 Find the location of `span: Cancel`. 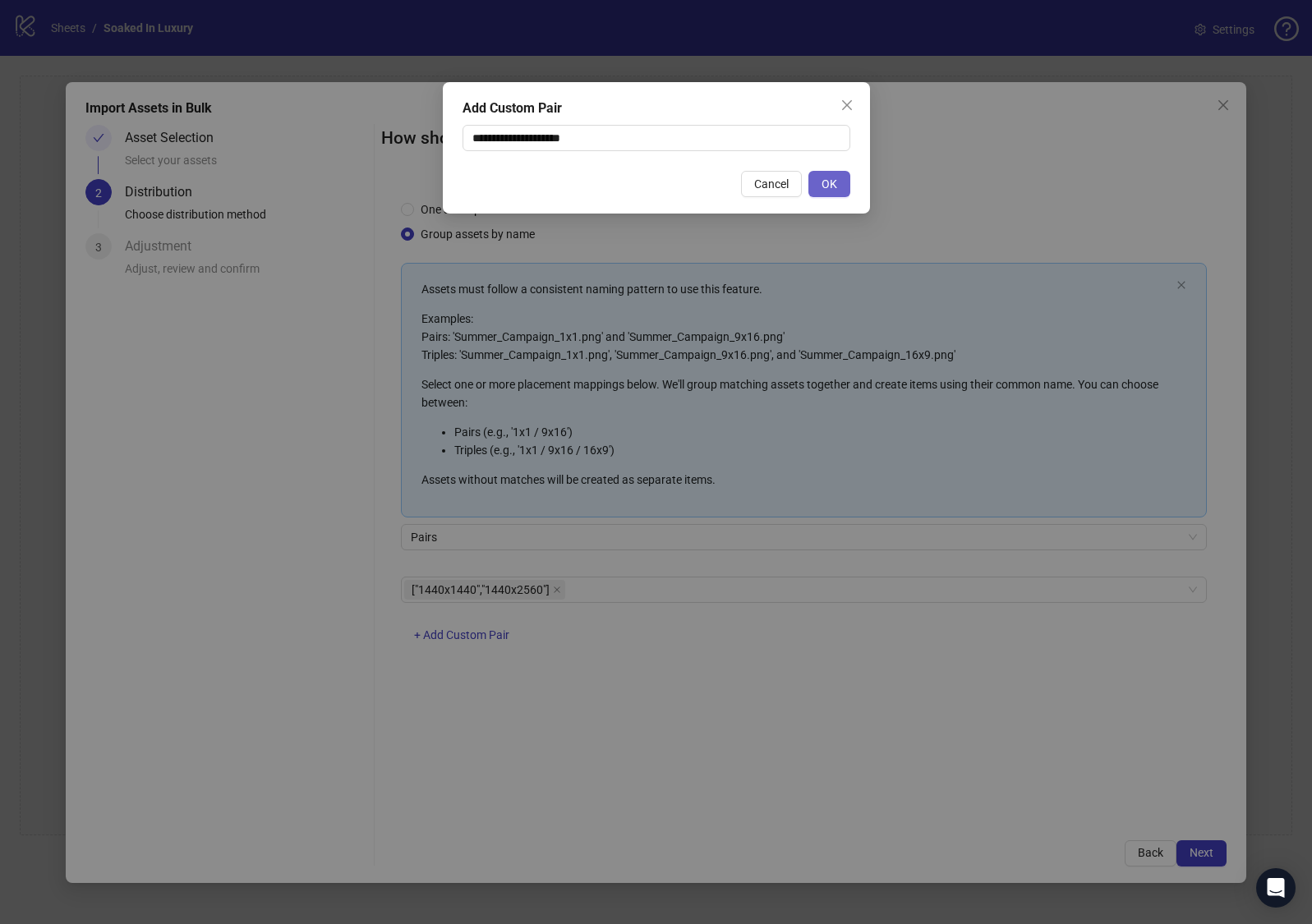

span: Cancel is located at coordinates (771, 184).